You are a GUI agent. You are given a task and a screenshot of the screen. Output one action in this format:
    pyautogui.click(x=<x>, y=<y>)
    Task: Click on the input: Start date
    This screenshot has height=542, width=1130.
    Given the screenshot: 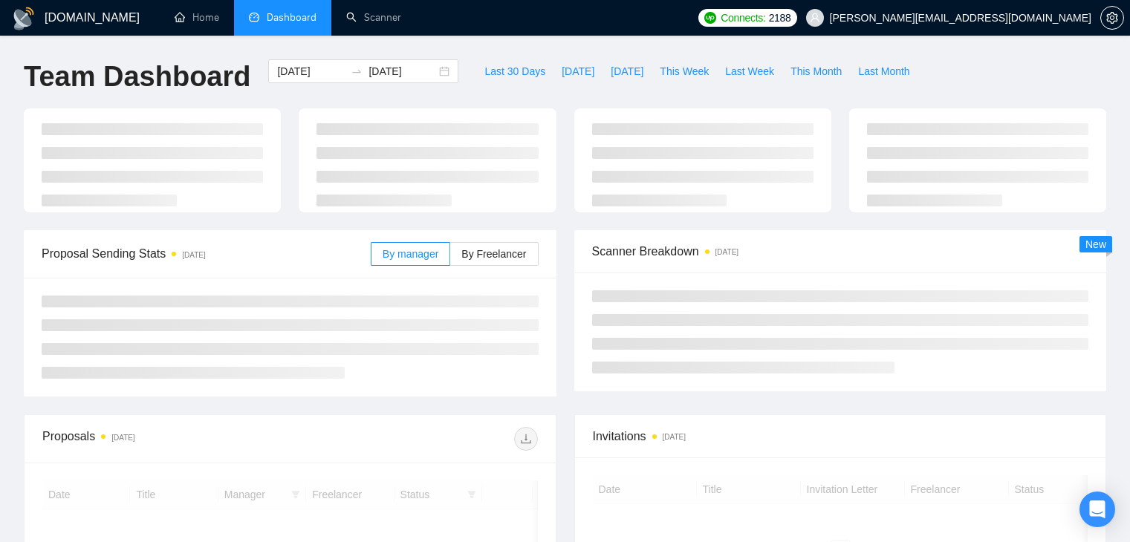 What is the action you would take?
    pyautogui.click(x=311, y=71)
    